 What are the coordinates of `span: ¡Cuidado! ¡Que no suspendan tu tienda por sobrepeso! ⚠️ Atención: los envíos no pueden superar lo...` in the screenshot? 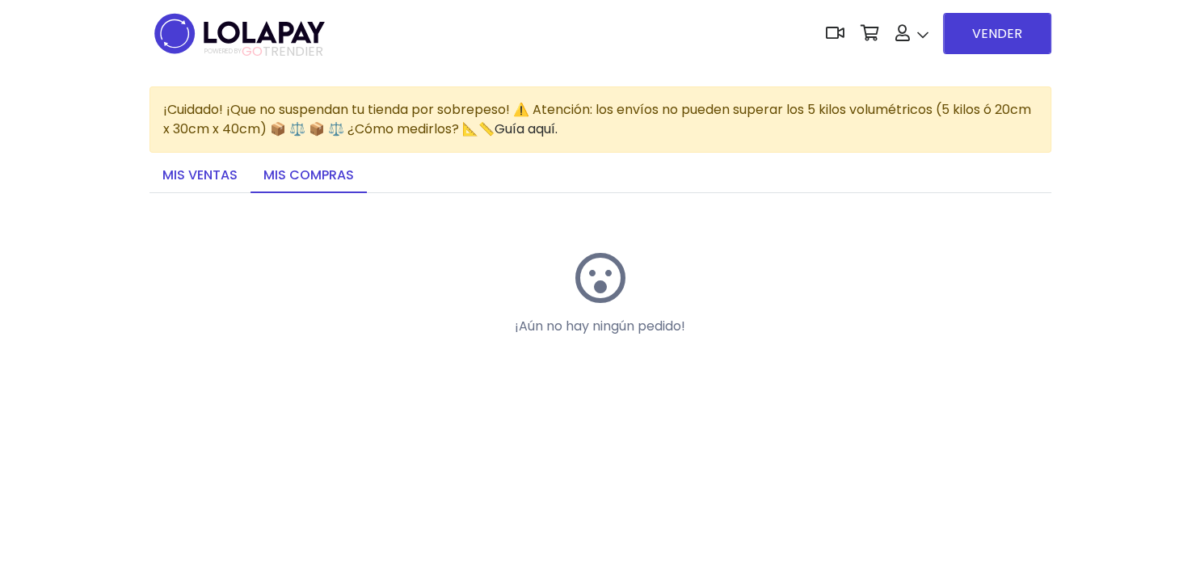 It's located at (597, 119).